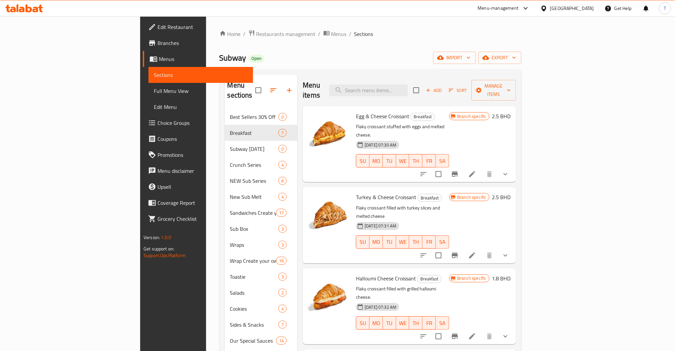  What do you see at coordinates (202, 187) in the screenshot?
I see `span: Upsell` at bounding box center [202, 187].